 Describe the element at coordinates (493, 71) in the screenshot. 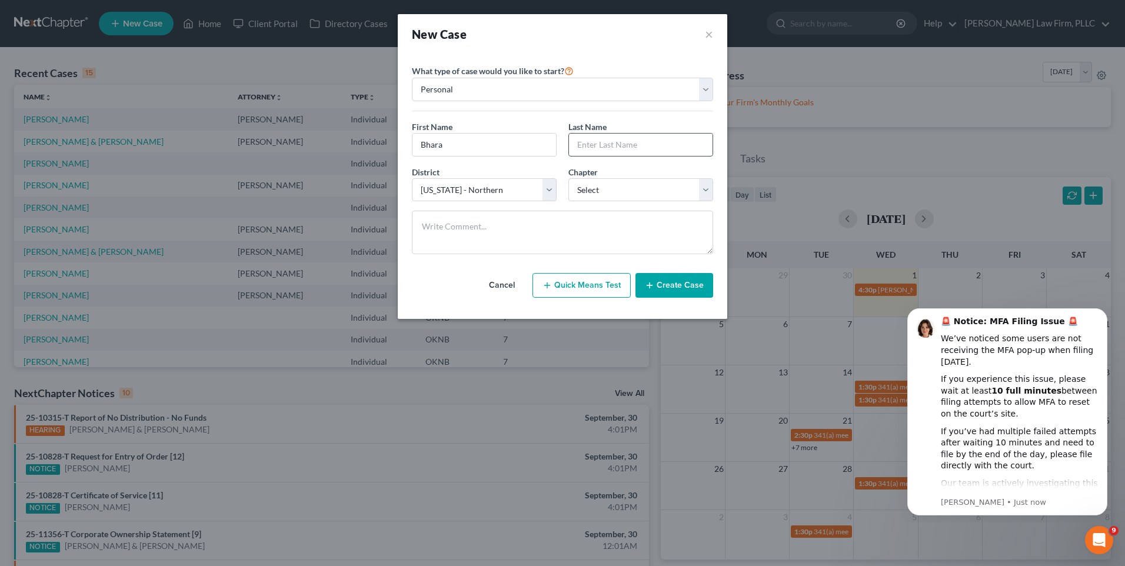

I see `label: What type of case would you like to start?` at that location.